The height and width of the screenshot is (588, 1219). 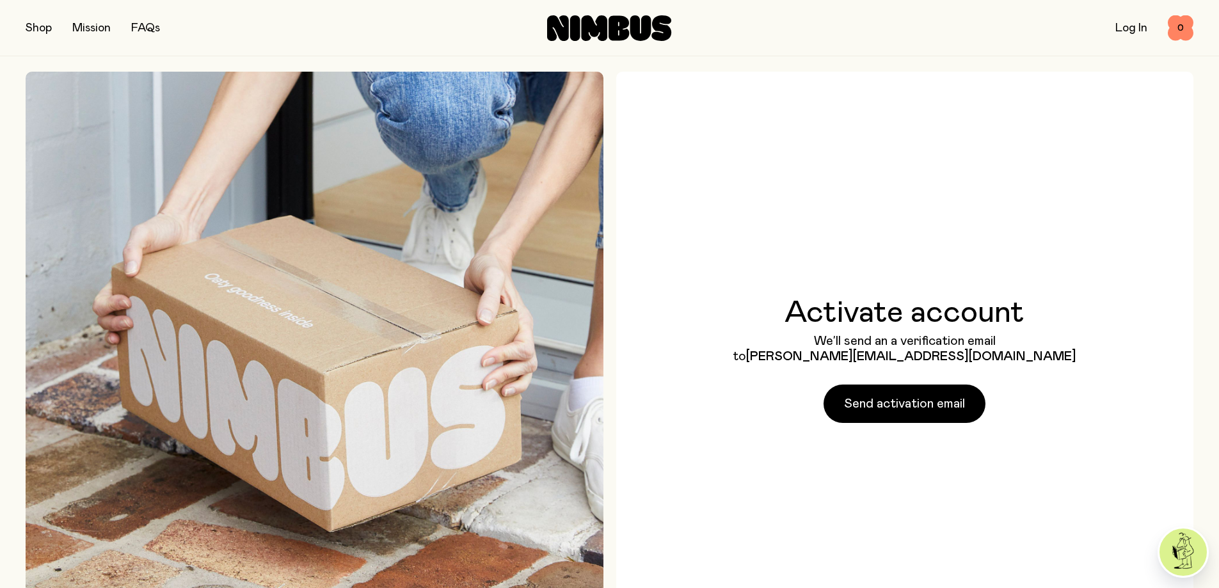 What do you see at coordinates (1180, 28) in the screenshot?
I see `span: 0` at bounding box center [1180, 28].